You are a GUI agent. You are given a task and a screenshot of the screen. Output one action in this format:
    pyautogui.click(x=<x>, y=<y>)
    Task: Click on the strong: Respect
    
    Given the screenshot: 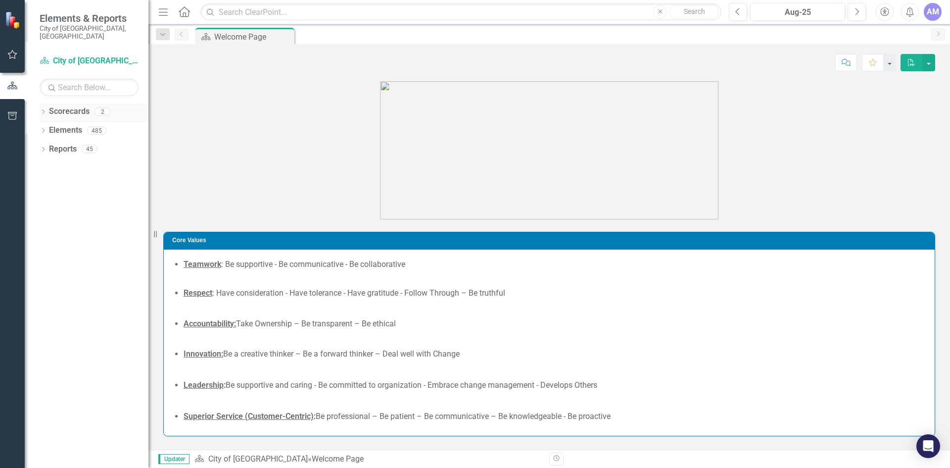 What is the action you would take?
    pyautogui.click(x=198, y=292)
    